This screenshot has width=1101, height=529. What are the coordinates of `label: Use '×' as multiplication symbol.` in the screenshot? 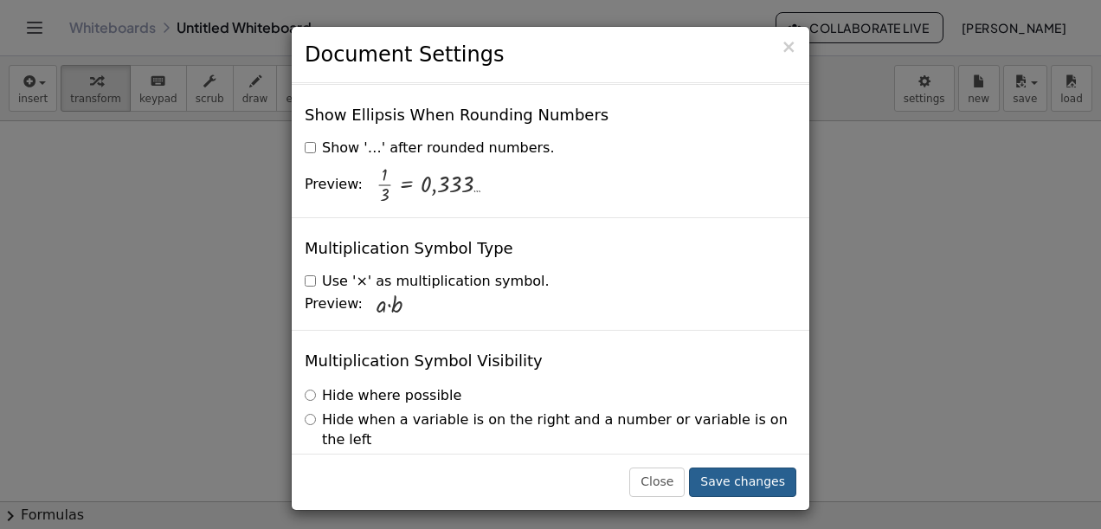 It's located at (427, 281).